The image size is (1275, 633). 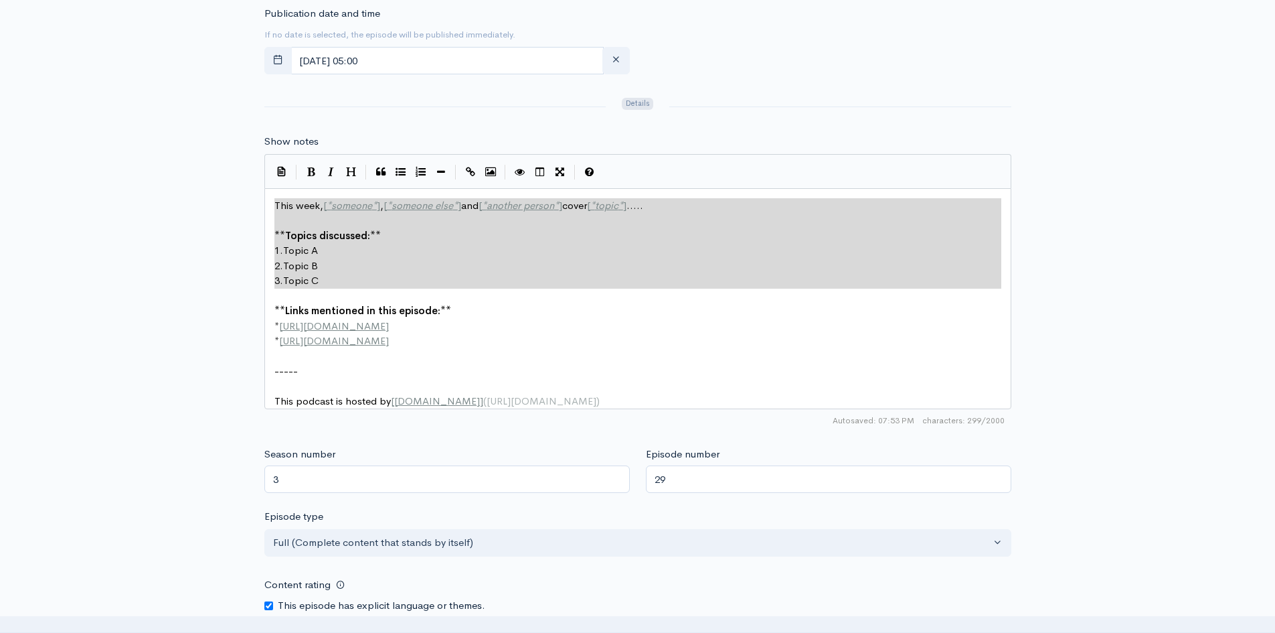 What do you see at coordinates (299, 205) in the screenshot?
I see `span: This week,` at bounding box center [299, 205].